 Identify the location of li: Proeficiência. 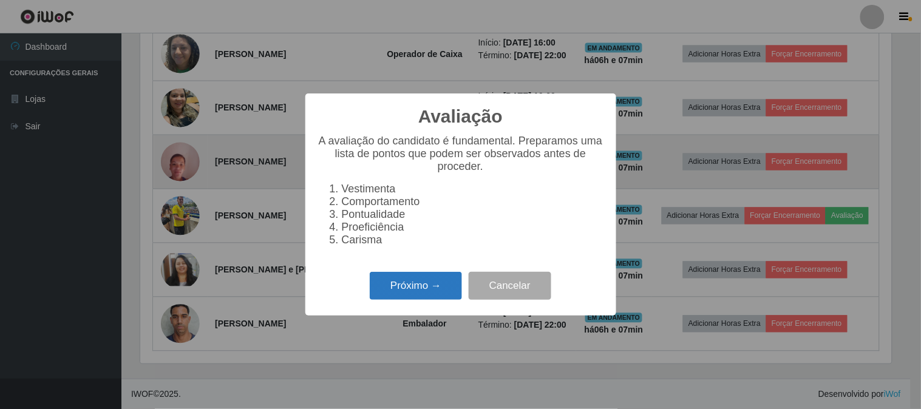
(473, 227).